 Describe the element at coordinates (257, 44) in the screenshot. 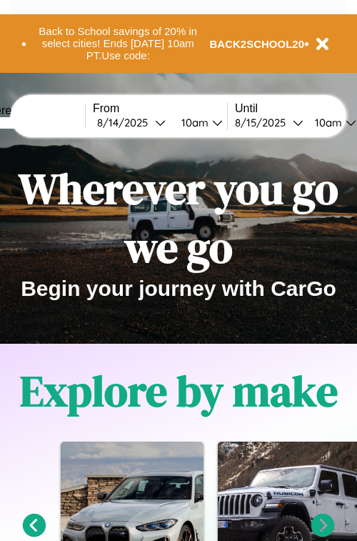

I see `b: BACK2SCHOOL20` at that location.